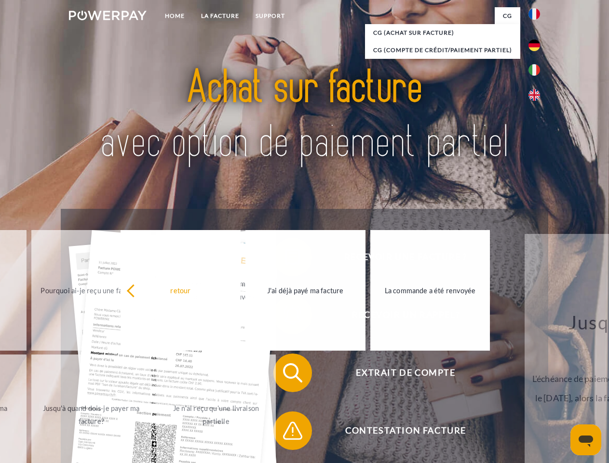 The width and height of the screenshot is (609, 463). I want to click on div: La commande a été renvoyée, so click(430, 290).